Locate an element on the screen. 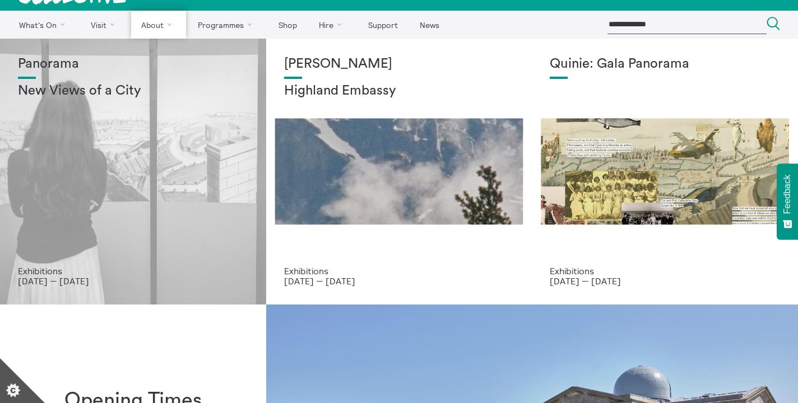 Image resolution: width=798 pixels, height=403 pixels. a: Programmes is located at coordinates (227, 25).